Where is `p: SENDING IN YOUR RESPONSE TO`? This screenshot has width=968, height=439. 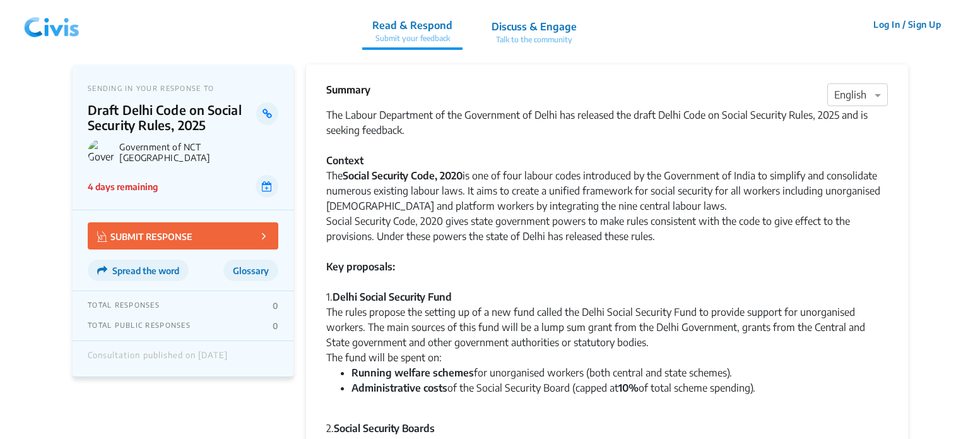 p: SENDING IN YOUR RESPONSE TO is located at coordinates (183, 88).